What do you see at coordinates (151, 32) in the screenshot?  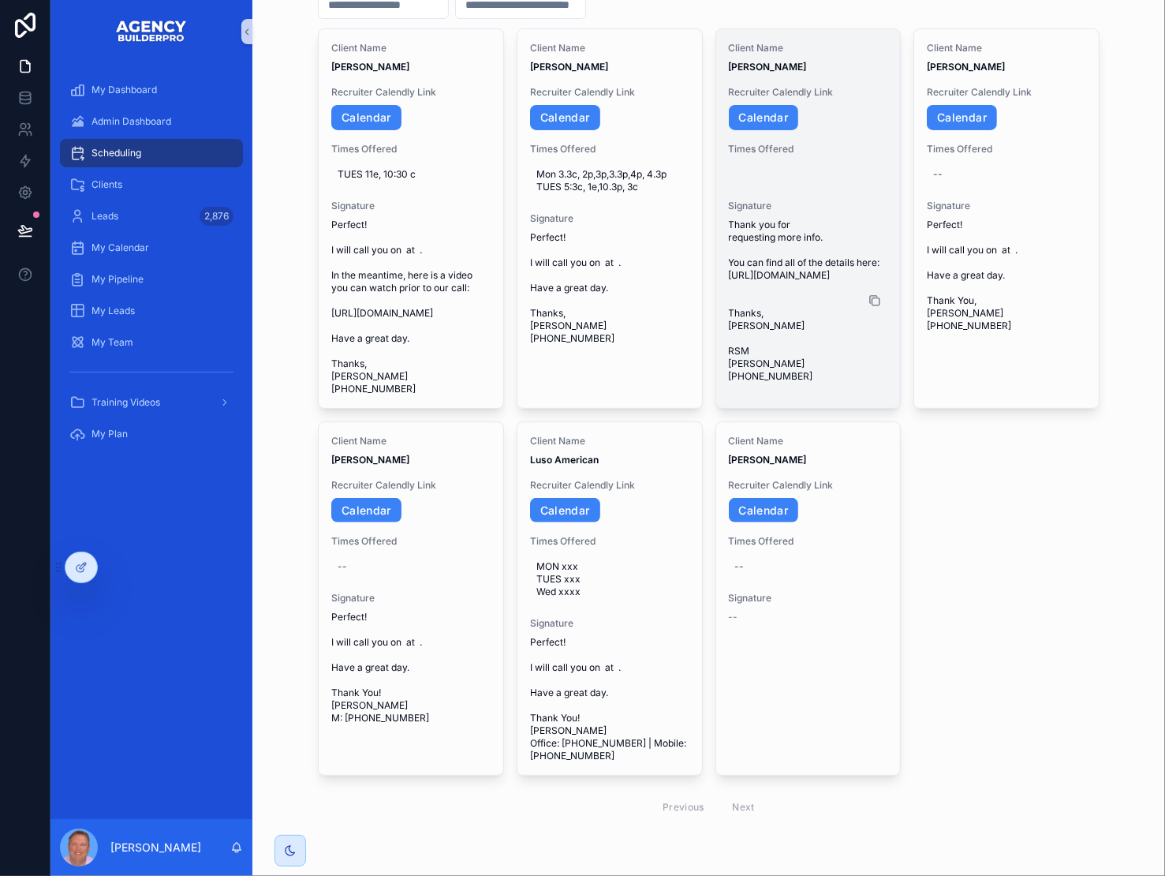 I see `img: App logo` at bounding box center [151, 32].